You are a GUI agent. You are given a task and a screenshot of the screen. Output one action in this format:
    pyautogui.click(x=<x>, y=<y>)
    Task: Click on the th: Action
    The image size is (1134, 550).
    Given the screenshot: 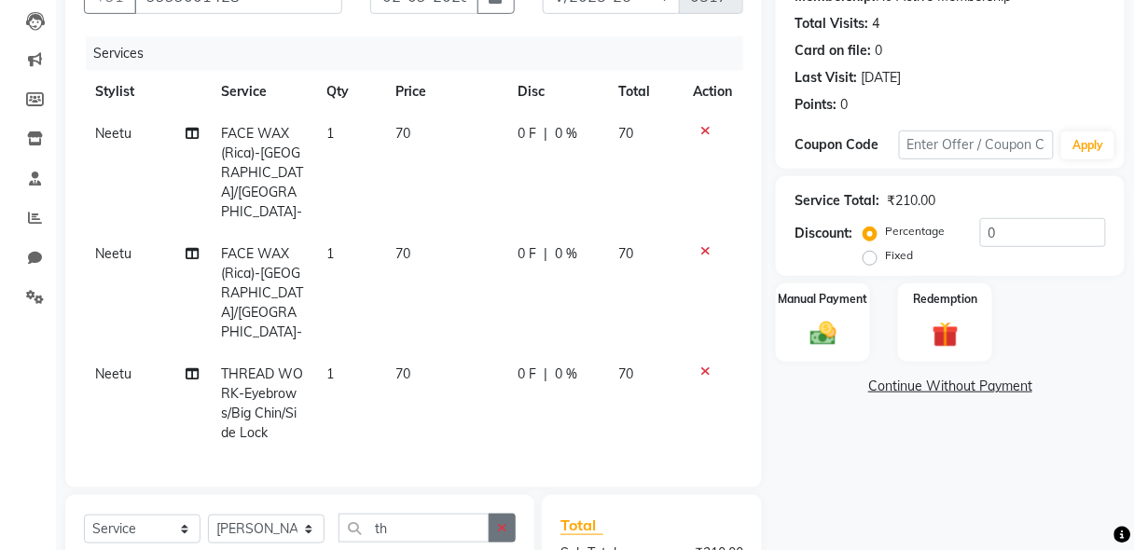 What is the action you would take?
    pyautogui.click(x=713, y=91)
    